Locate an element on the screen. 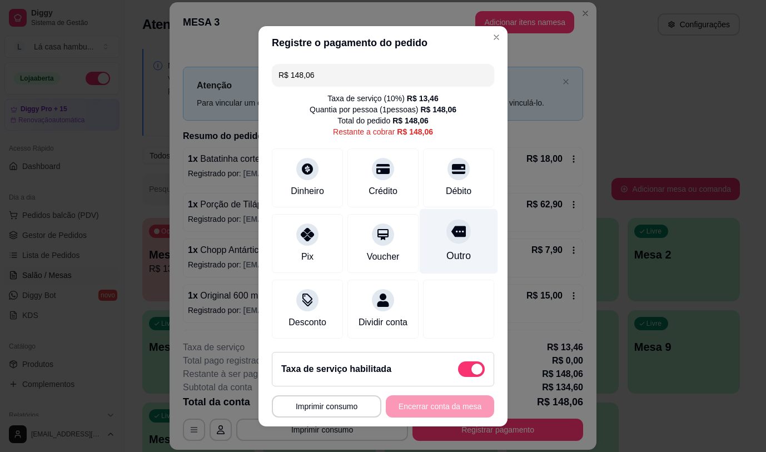 This screenshot has height=452, width=766. div: Restante a cobrar is located at coordinates (383, 132).